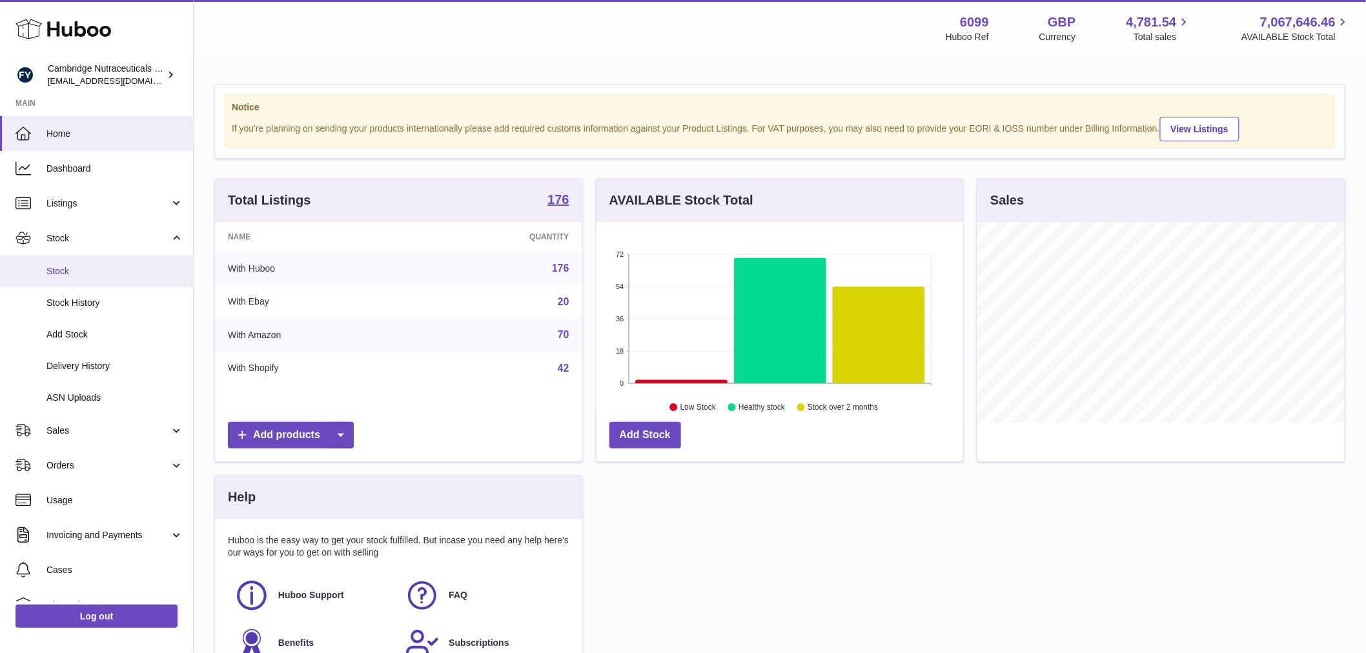  Describe the element at coordinates (974, 22) in the screenshot. I see `strong: 6099` at that location.